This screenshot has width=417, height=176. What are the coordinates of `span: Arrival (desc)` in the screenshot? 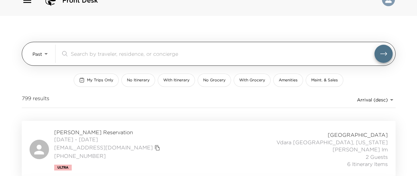 It's located at (372, 100).